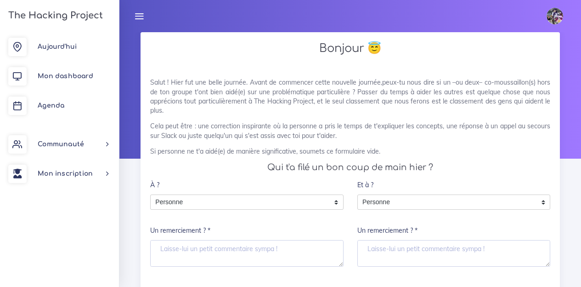  Describe the element at coordinates (555, 16) in the screenshot. I see `img: eg54bupqcshyolnhdacp.jpg` at that location.